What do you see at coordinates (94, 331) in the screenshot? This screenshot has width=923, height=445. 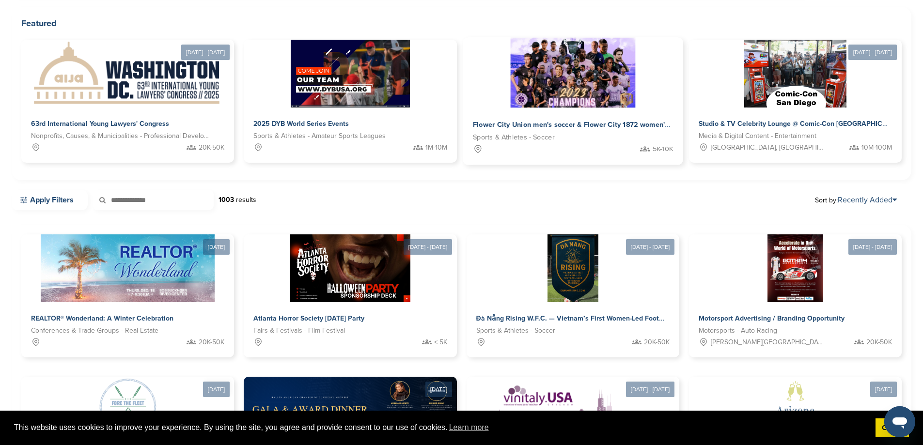 I see `span: Conferences & Trade Groups - Real Estate` at bounding box center [94, 331].